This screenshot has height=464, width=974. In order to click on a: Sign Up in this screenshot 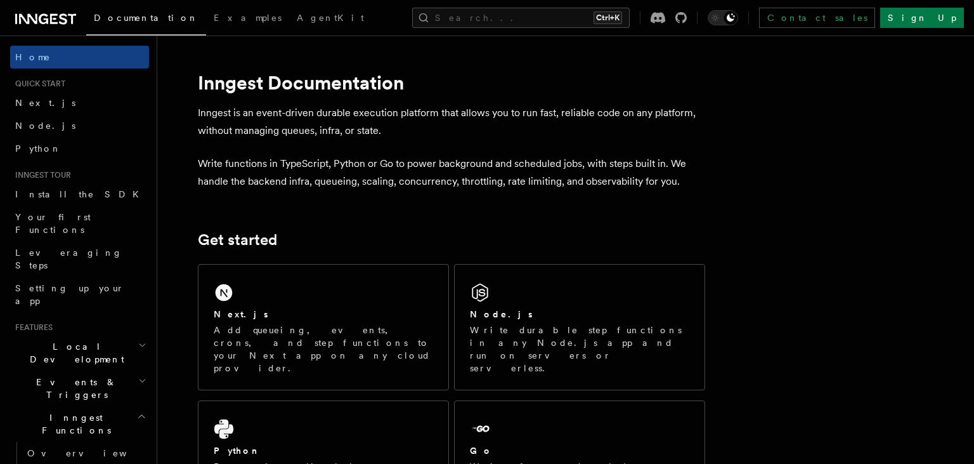, I will do `click(922, 18)`.